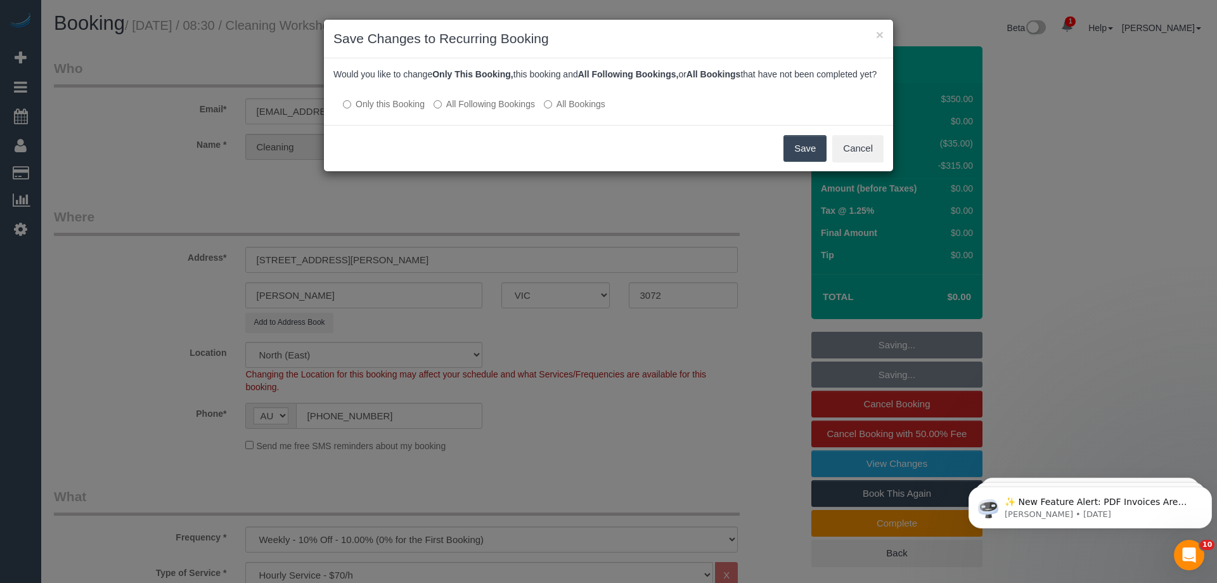 The height and width of the screenshot is (583, 1217). What do you see at coordinates (137, 42) in the screenshot?
I see `p: ✨ New Feature Alert: PDF Invoices Are Here! We’ve just made your payment emails even better! Star...` at bounding box center [137, 42].